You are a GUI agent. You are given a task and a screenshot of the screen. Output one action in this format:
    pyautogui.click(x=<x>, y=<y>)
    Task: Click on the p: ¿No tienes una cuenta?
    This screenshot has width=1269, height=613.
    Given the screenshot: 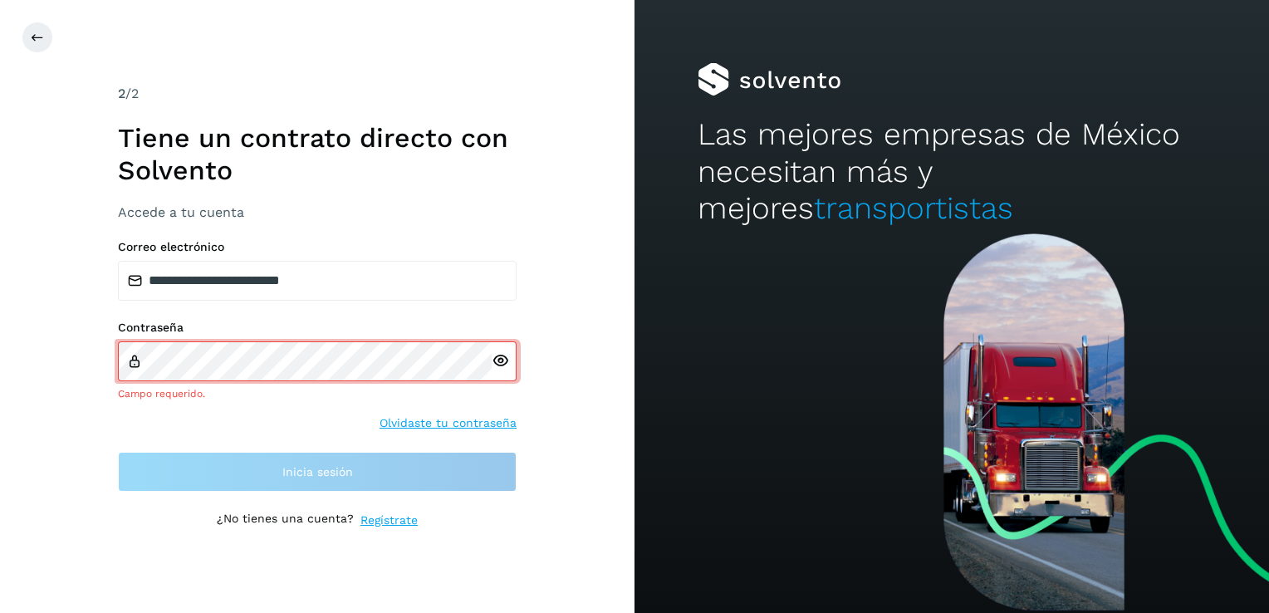 What is the action you would take?
    pyautogui.click(x=285, y=520)
    